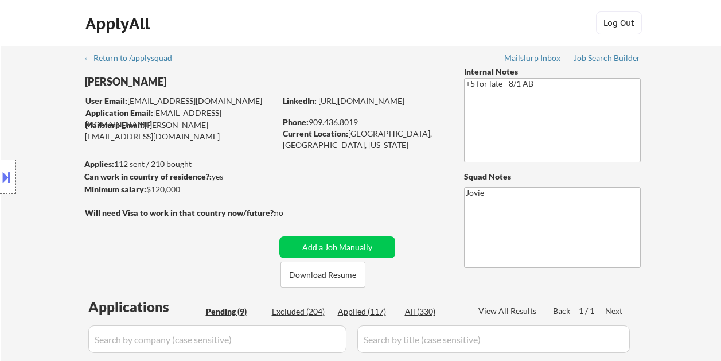  Describe the element at coordinates (235, 311) in the screenshot. I see `div: Pending (9)` at that location.